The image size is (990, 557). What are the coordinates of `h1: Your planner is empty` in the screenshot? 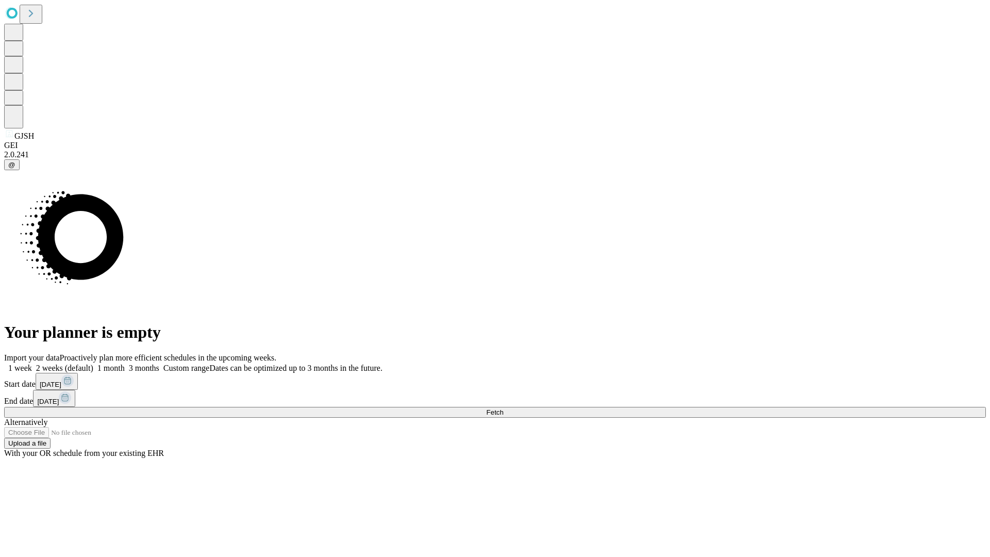 It's located at (495, 332).